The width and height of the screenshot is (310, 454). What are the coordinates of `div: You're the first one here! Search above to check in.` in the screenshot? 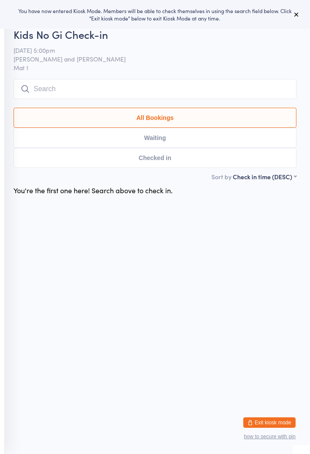 It's located at (93, 190).